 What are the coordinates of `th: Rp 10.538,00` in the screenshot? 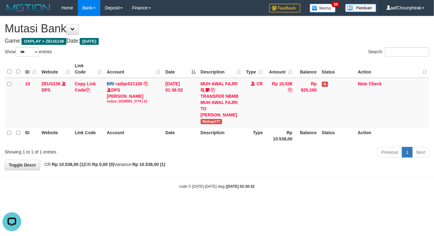 It's located at (280, 135).